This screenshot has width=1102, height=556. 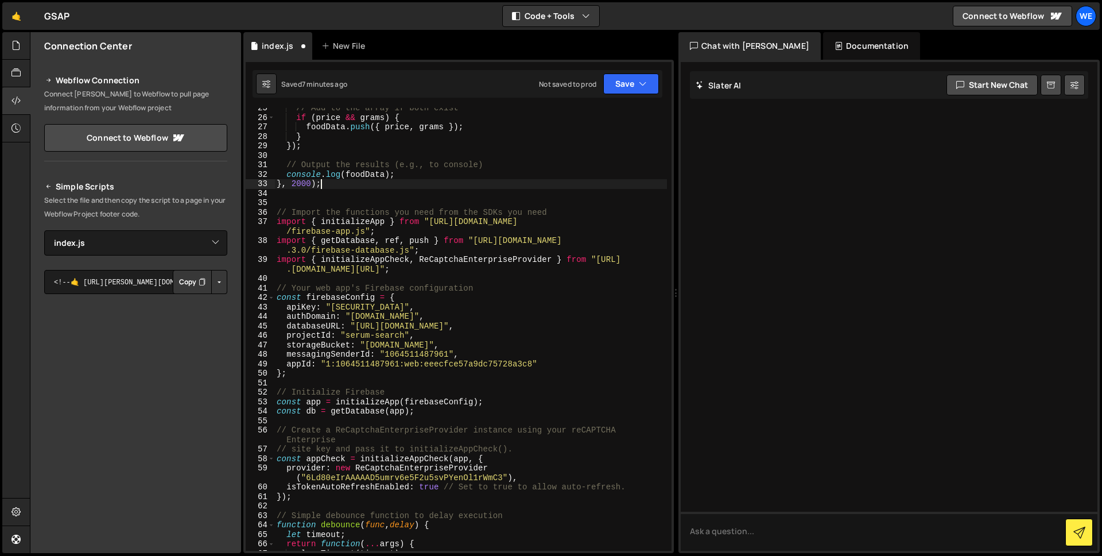 What do you see at coordinates (346, 46) in the screenshot?
I see `div: New File` at bounding box center [346, 46].